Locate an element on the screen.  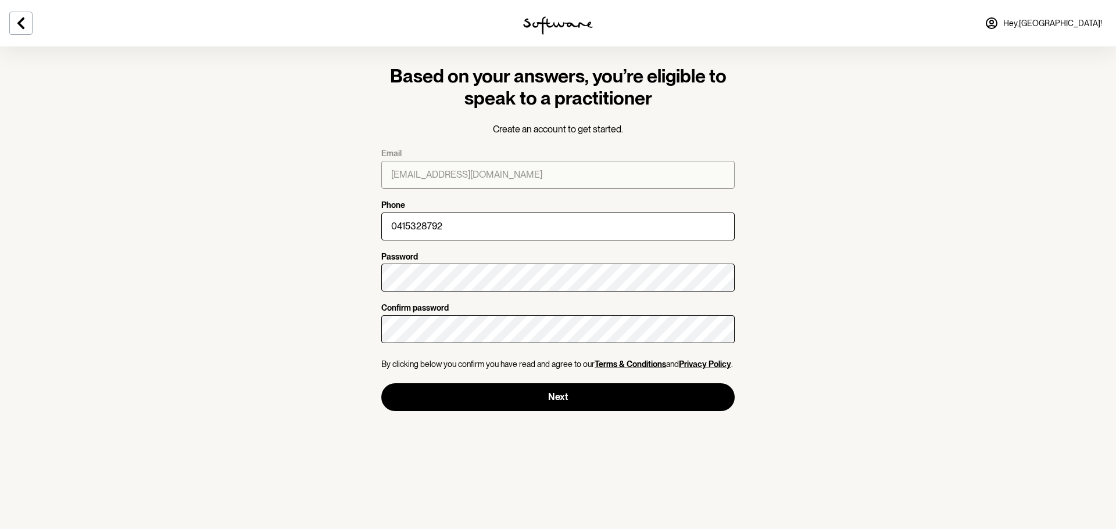
a: Terms & Conditions is located at coordinates (630, 364).